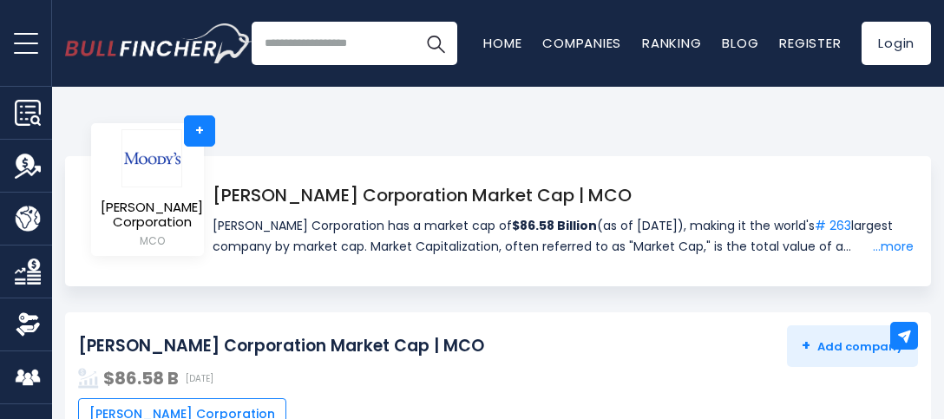  Describe the element at coordinates (897, 43) in the screenshot. I see `a: Login` at that location.